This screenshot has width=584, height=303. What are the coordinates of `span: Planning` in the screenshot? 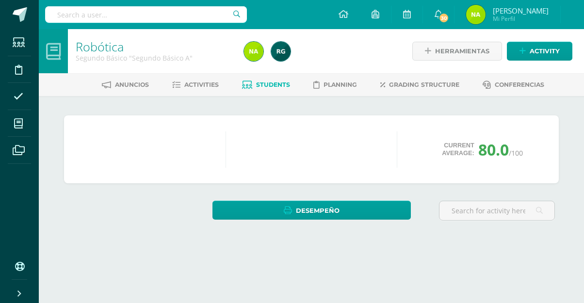 It's located at (340, 84).